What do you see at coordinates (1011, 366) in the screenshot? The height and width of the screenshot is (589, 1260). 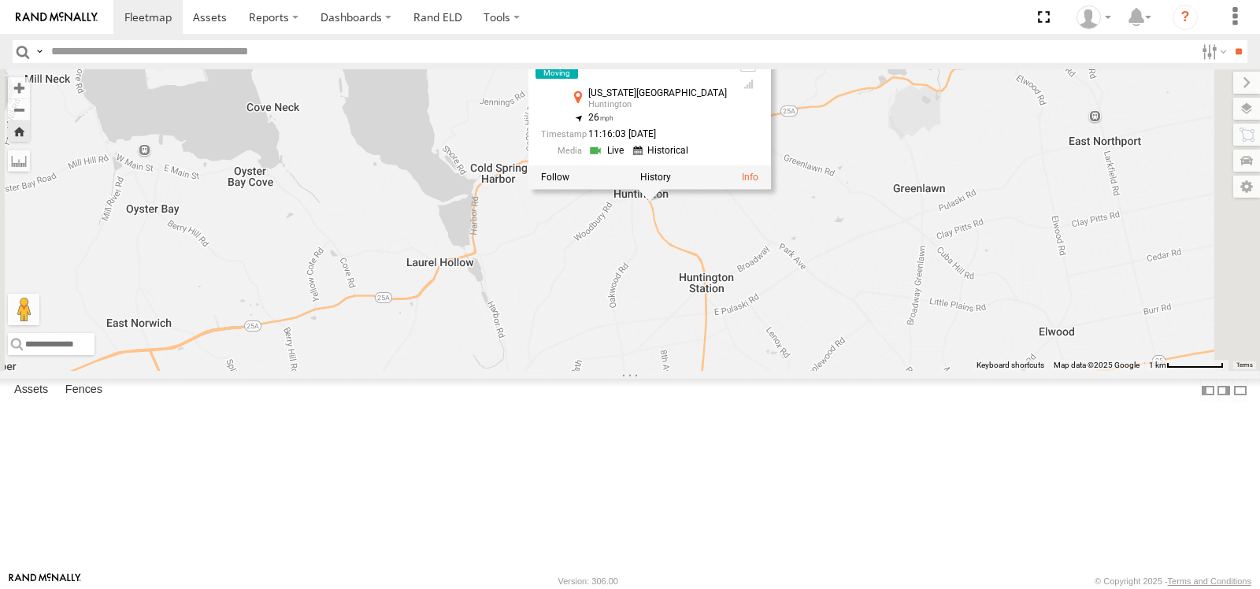 I see `button: Keyboard shortcuts` at bounding box center [1011, 366].